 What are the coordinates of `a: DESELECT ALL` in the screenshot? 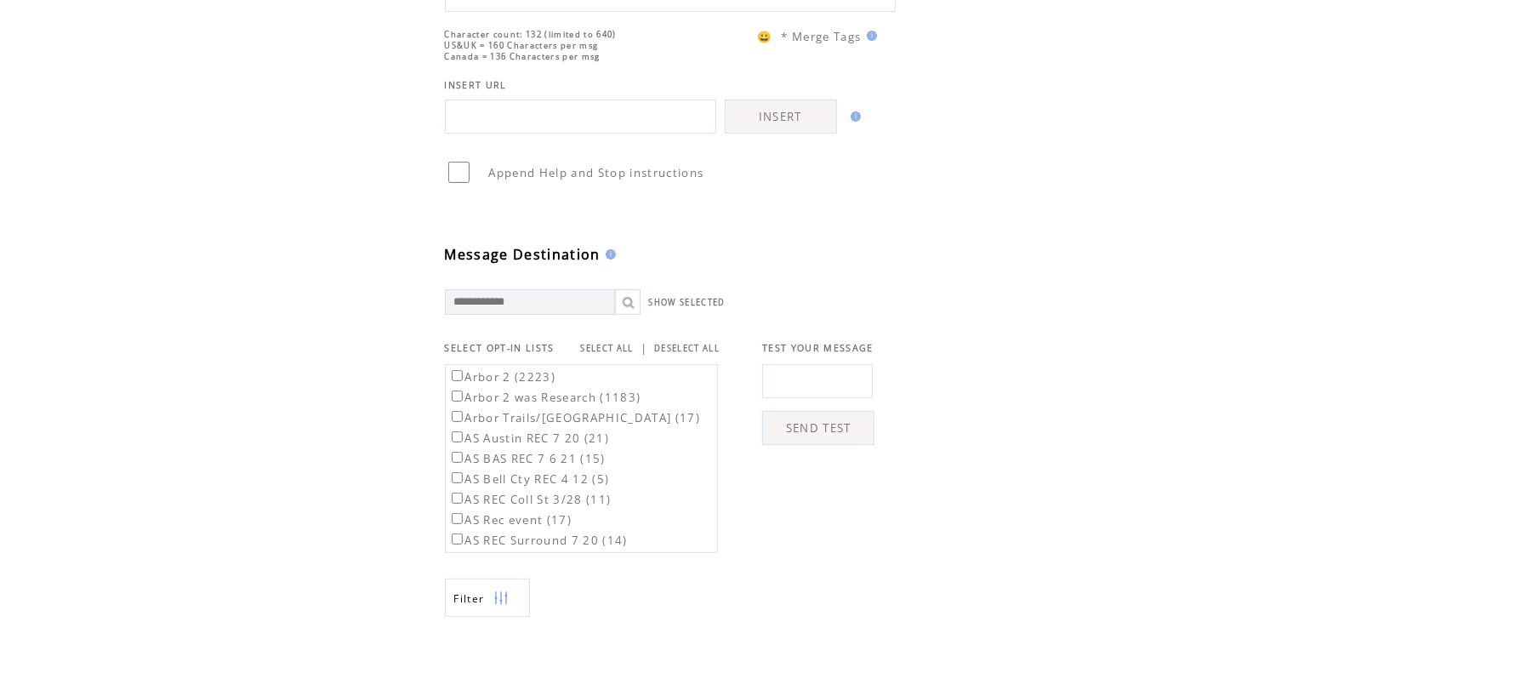 It's located at (686, 348).